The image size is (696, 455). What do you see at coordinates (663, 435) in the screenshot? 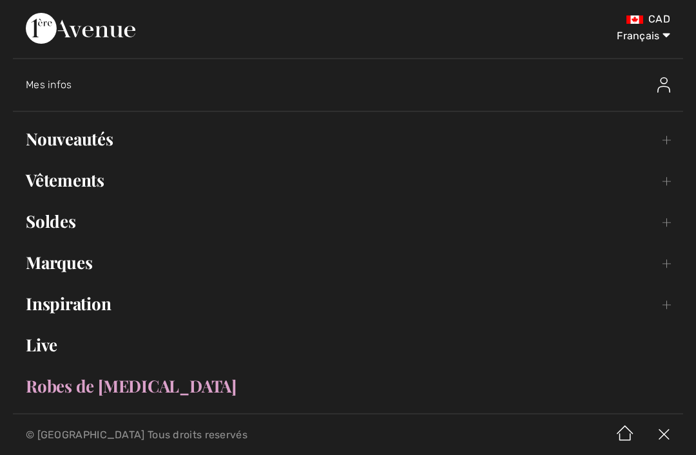
I see `img: X` at bounding box center [663, 435].